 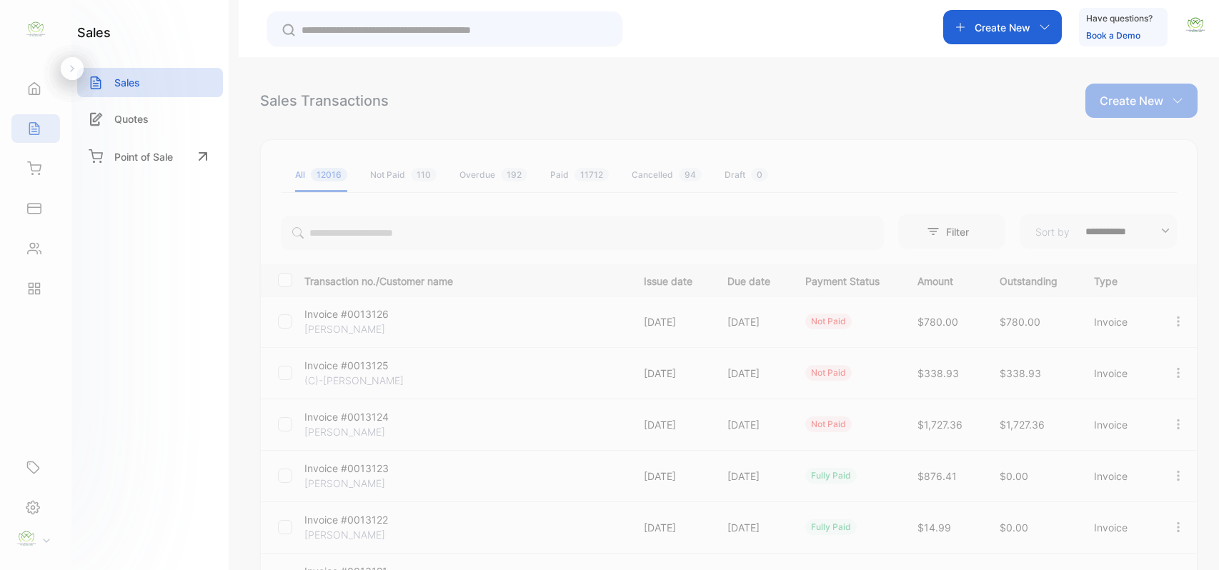 I want to click on p: Point of Sale, so click(x=144, y=156).